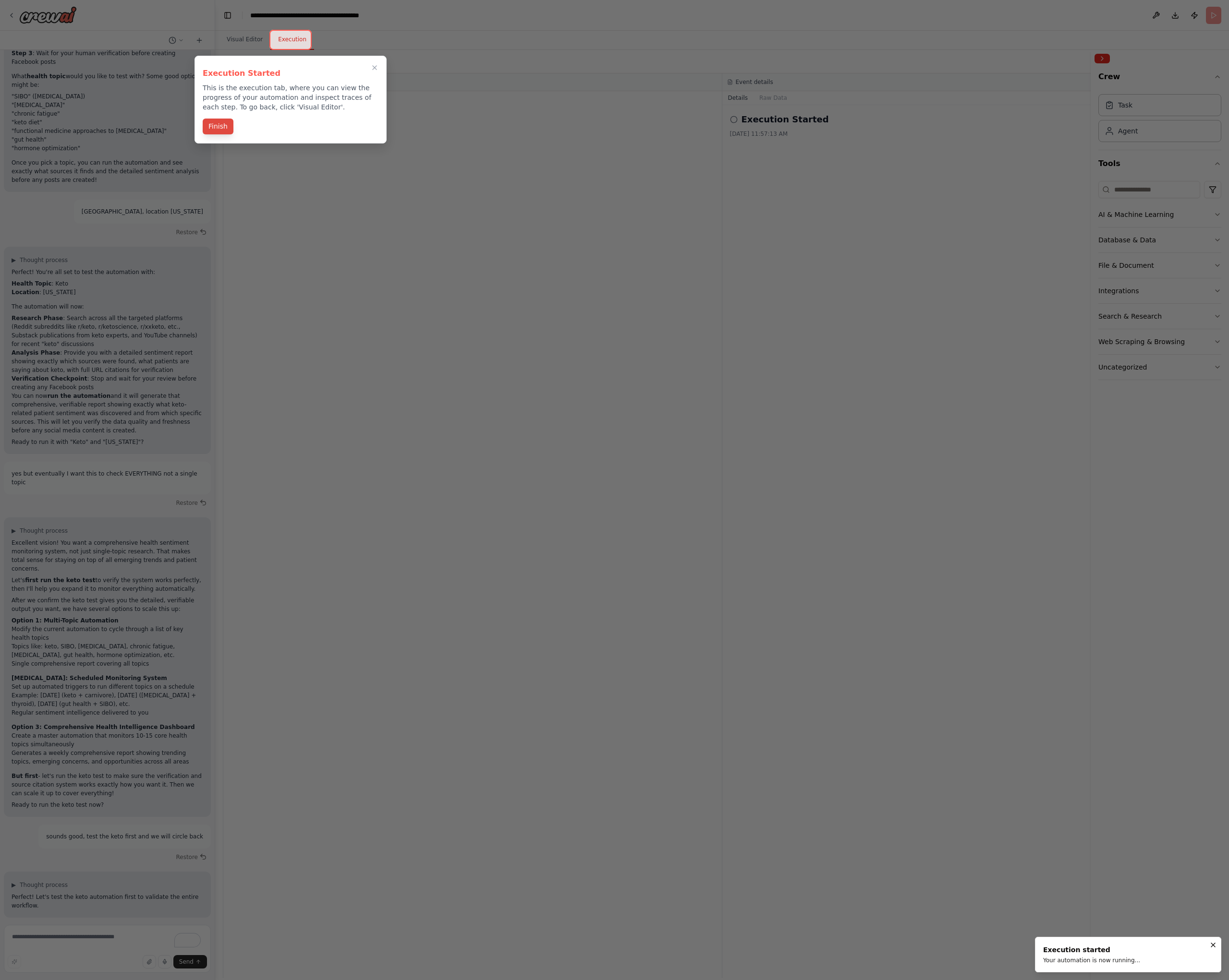 This screenshot has width=1229, height=980. Describe the element at coordinates (228, 16) in the screenshot. I see `button: Hide left sidebar` at that location.